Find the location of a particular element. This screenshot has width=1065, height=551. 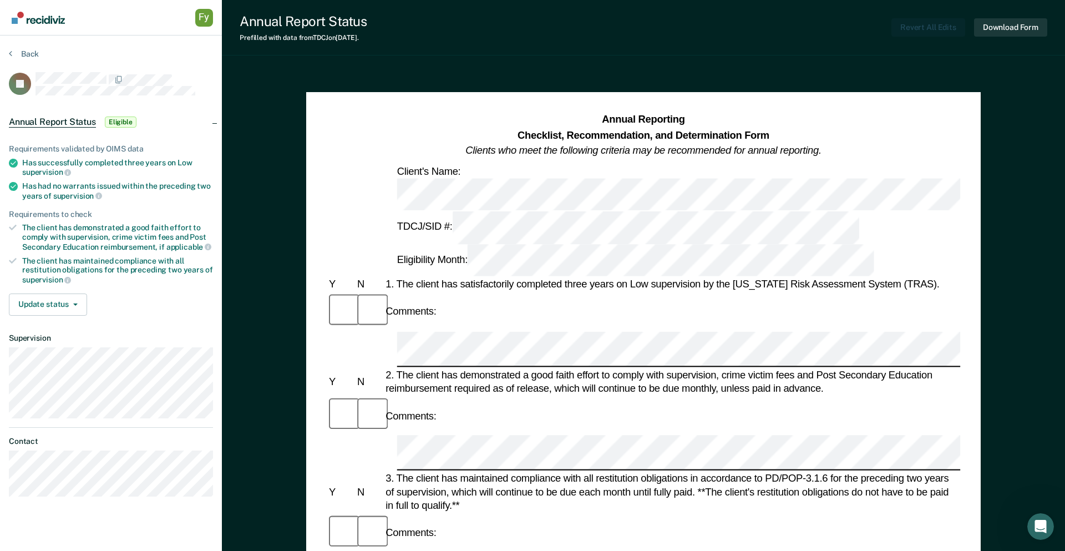

span: Eligible is located at coordinates (120, 122).